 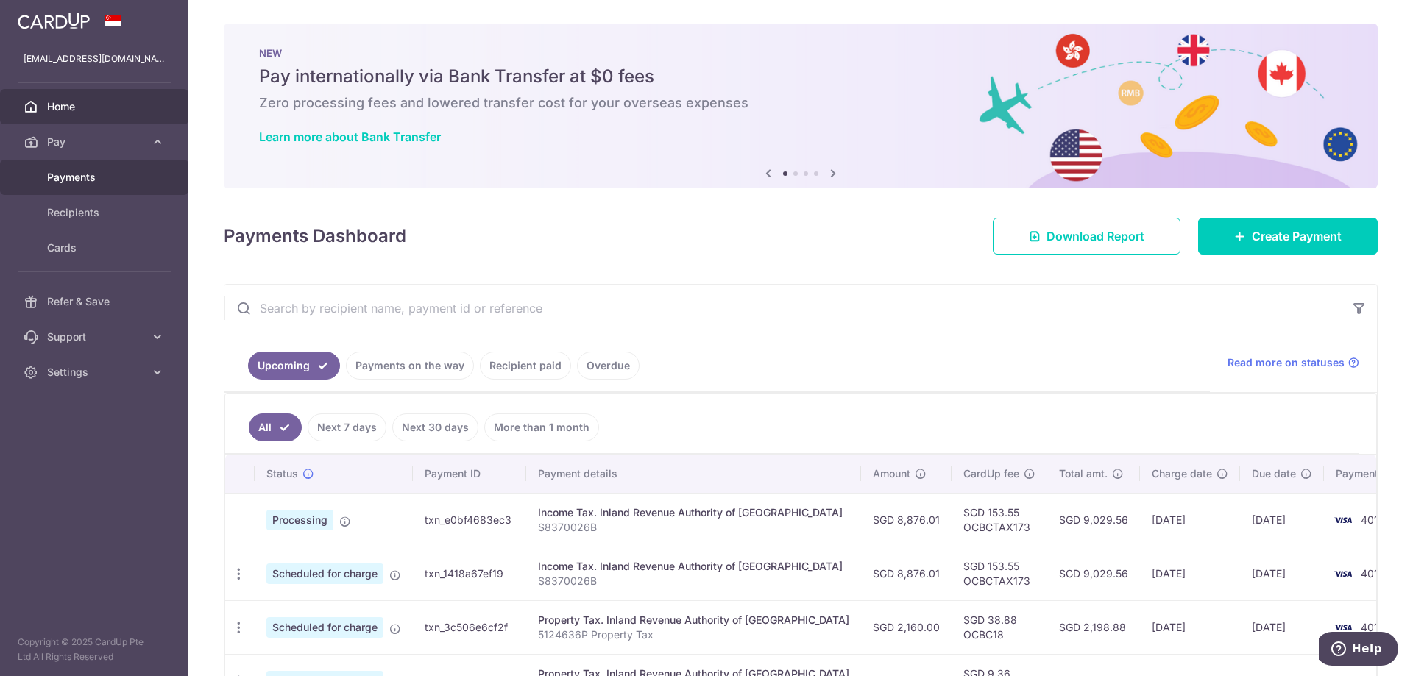 I want to click on td: txn_3c506e6cf2f, so click(x=470, y=627).